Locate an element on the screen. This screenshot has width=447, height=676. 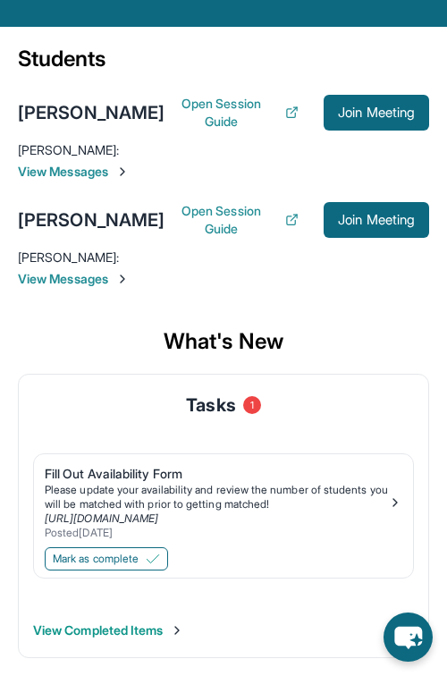
span: 1 is located at coordinates (252, 405).